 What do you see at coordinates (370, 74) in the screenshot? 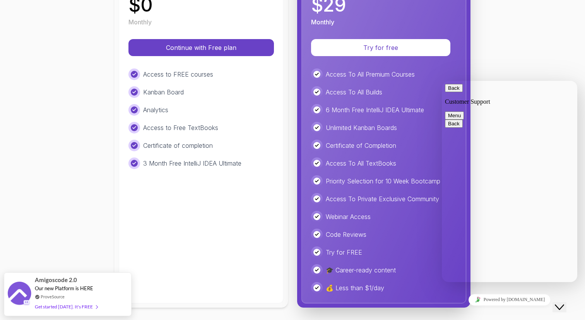
I see `p: Access To All Premium Courses` at bounding box center [370, 74].